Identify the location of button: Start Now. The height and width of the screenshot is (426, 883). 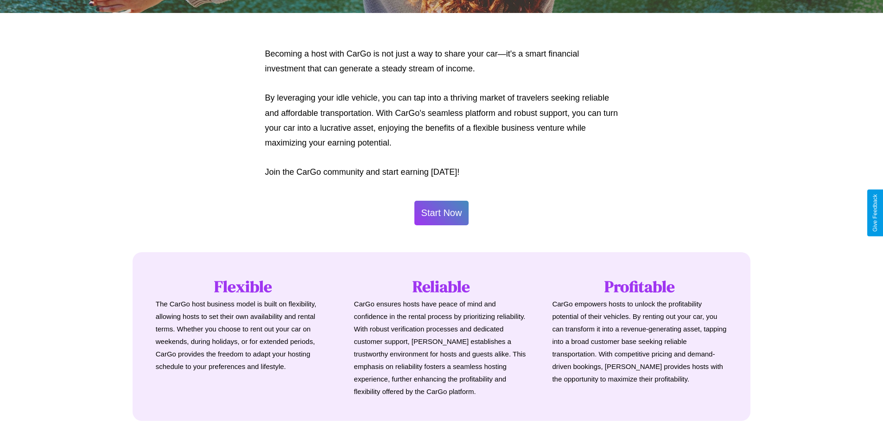
(442, 213).